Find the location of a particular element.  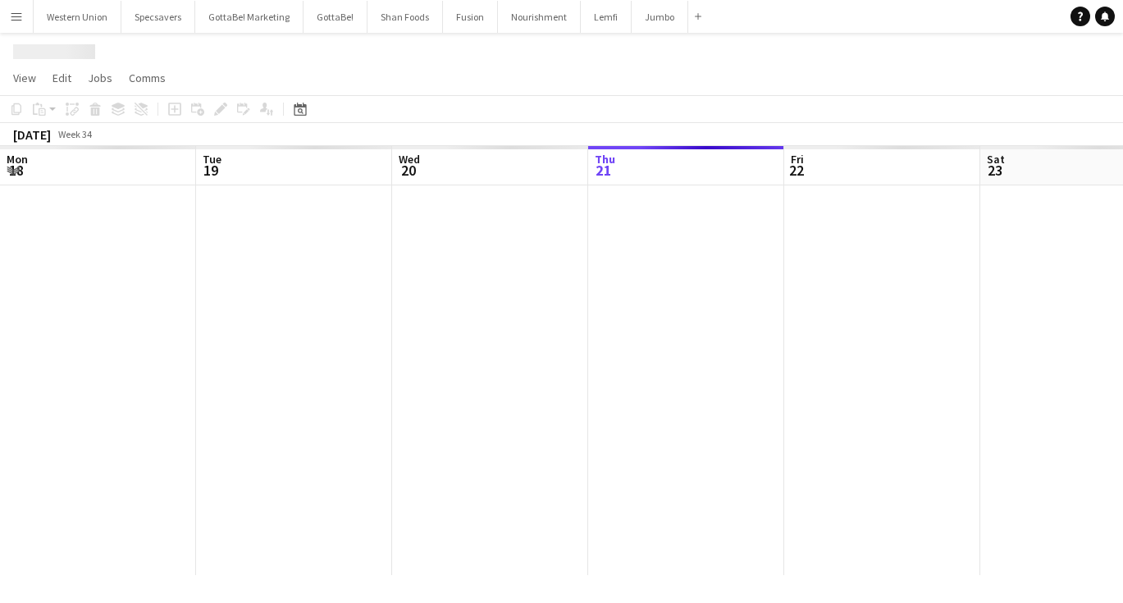

span: 23 is located at coordinates (994, 170).